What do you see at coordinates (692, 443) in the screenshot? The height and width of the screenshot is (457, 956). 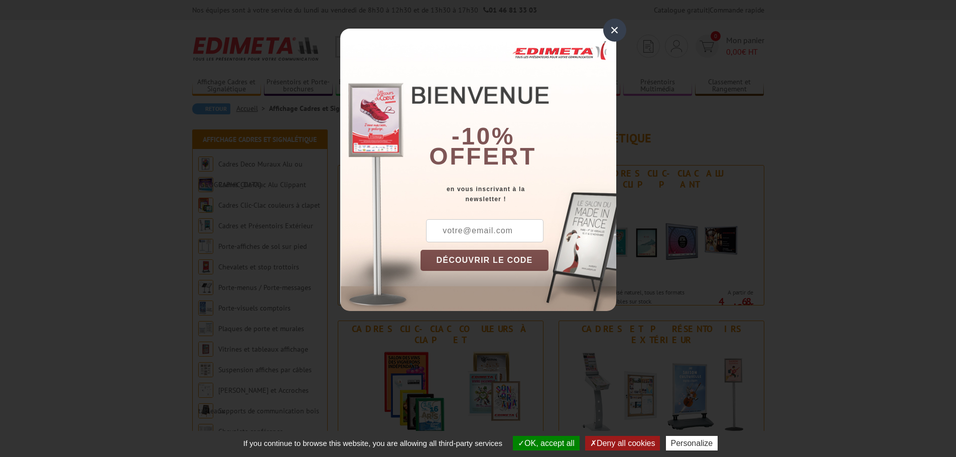 I see `button: Personalize (modal window)` at bounding box center [692, 443].